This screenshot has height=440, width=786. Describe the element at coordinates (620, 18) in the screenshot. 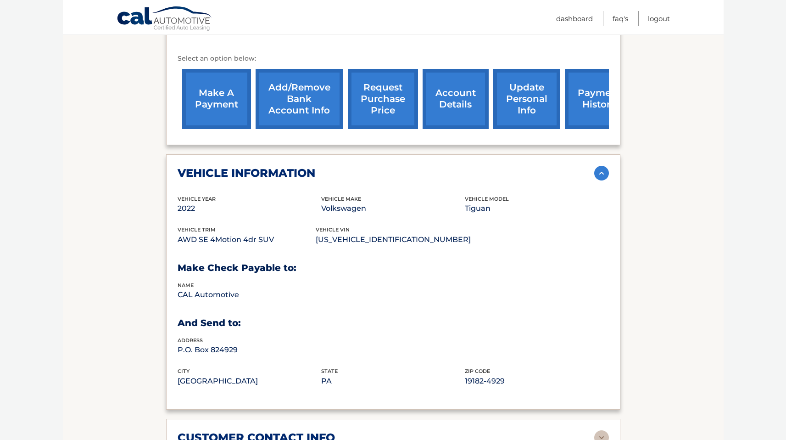

I see `a: FAQ's` at that location.